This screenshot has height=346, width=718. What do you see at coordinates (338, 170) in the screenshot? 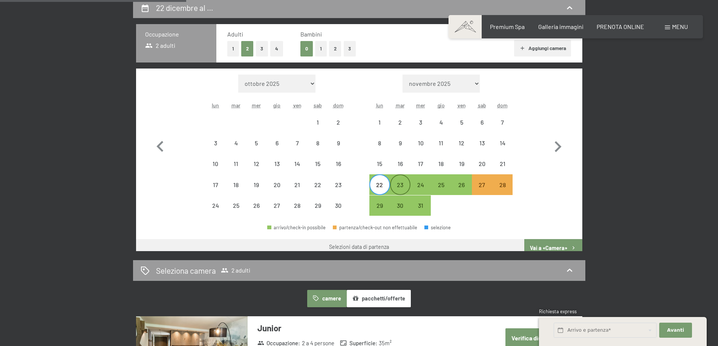
I see `div: 16` at bounding box center [338, 170].